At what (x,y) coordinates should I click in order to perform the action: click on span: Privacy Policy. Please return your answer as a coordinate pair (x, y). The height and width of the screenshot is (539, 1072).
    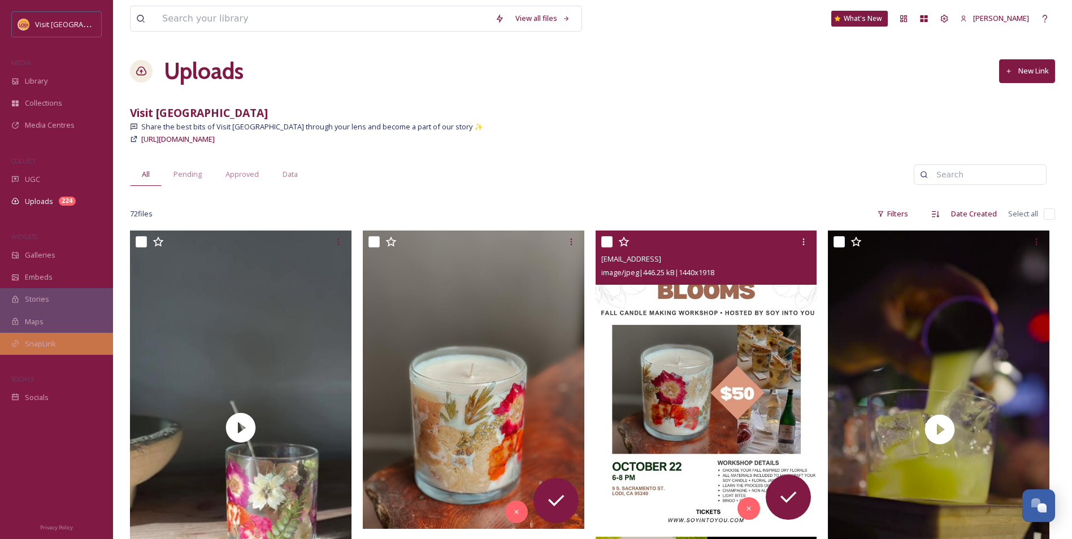
    Looking at the image, I should click on (56, 527).